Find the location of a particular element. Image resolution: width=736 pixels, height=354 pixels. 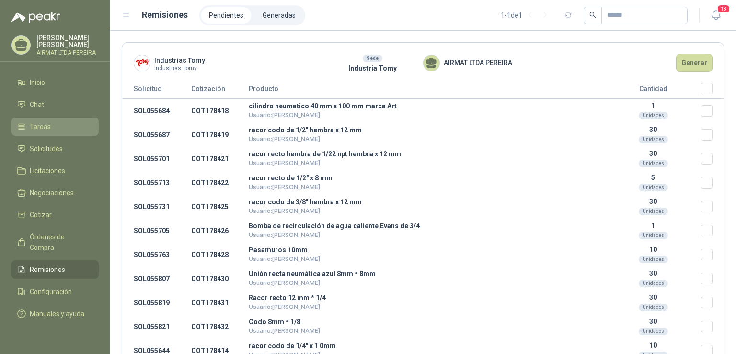

td: SOL055763 is located at coordinates (157, 254).